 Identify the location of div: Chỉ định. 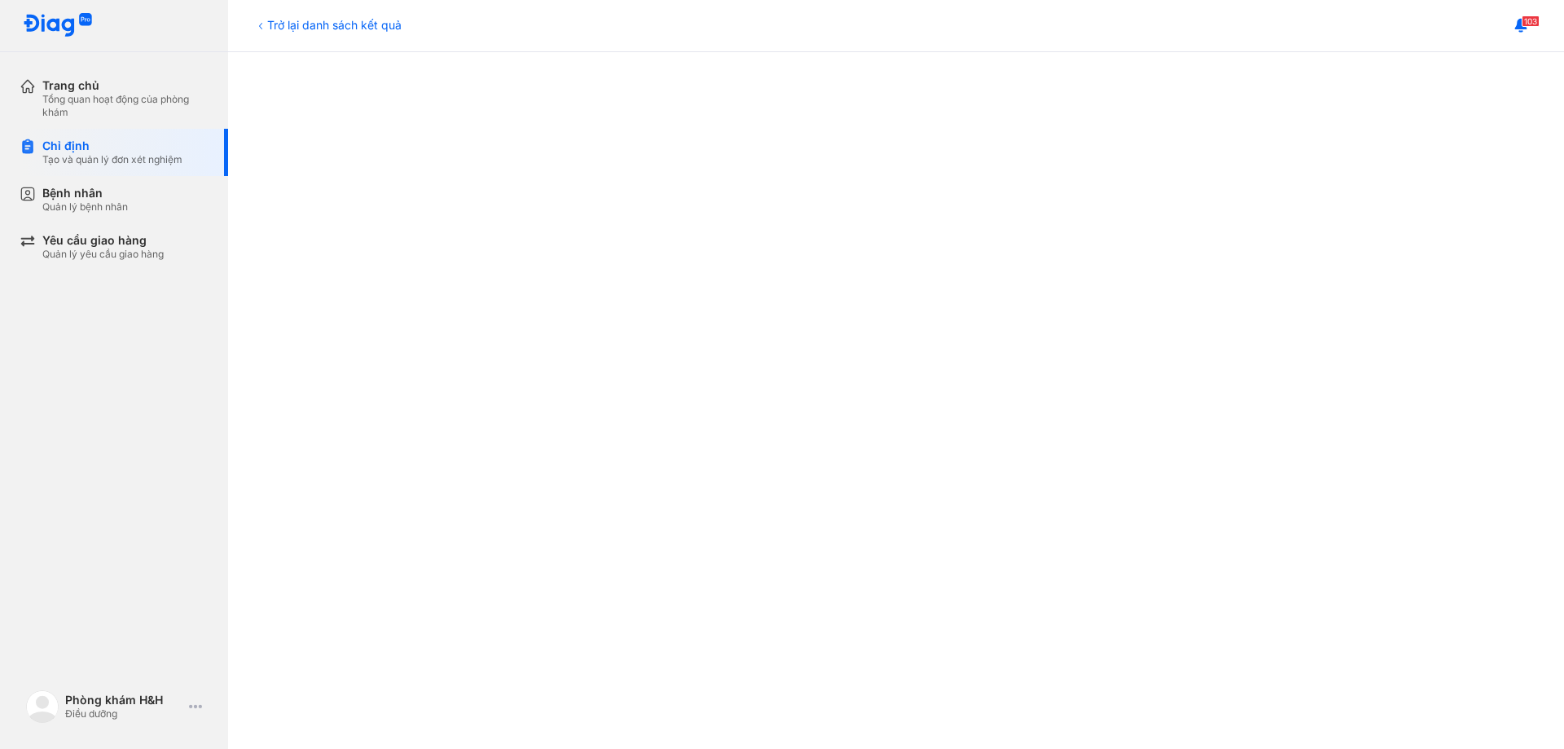
(112, 146).